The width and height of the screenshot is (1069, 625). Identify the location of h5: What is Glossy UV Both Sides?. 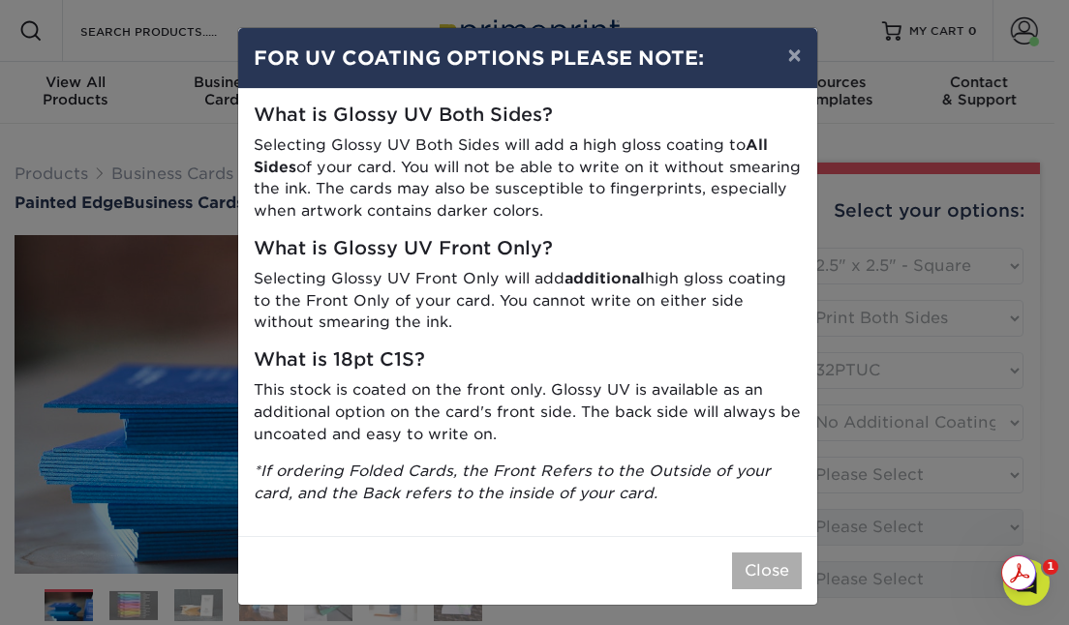
(528, 115).